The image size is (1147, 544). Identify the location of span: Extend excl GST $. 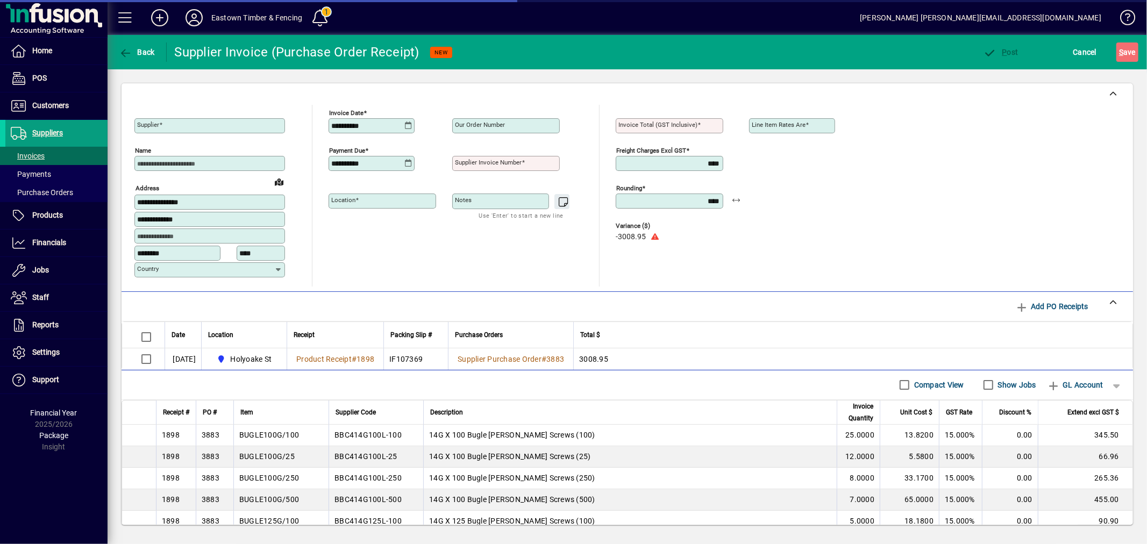
(1094, 413).